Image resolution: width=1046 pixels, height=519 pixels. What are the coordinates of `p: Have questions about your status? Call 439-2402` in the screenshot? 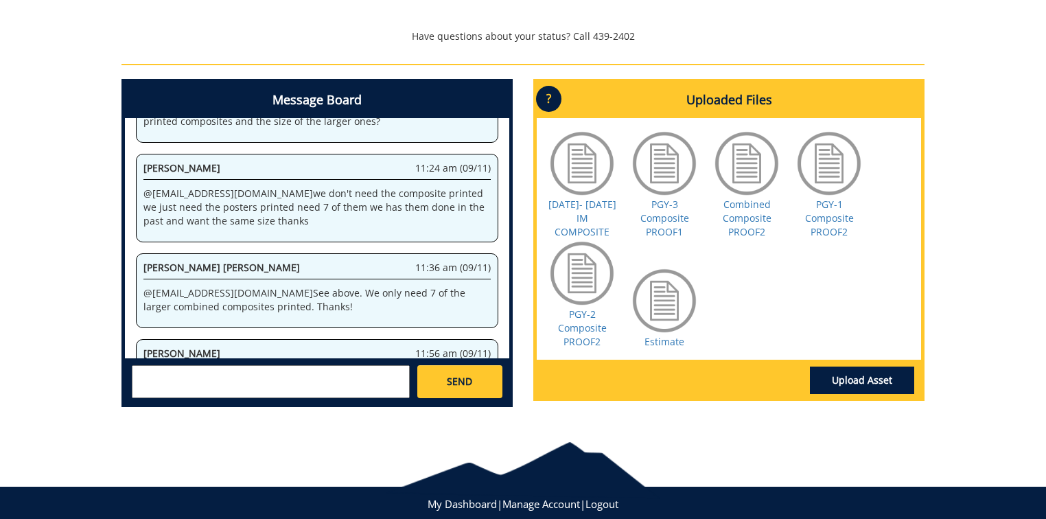 It's located at (523, 36).